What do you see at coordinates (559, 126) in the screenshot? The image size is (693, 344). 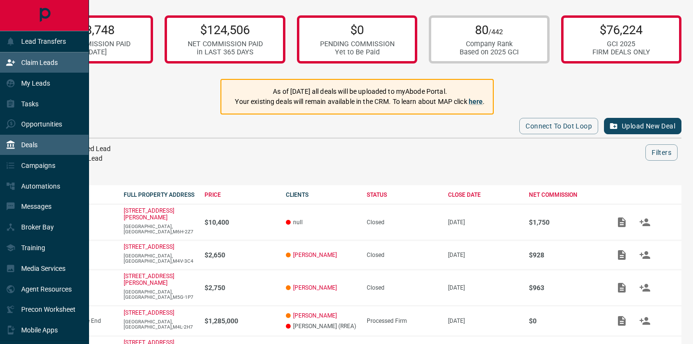 I see `button: Connect to Dot Loop` at bounding box center [559, 126].